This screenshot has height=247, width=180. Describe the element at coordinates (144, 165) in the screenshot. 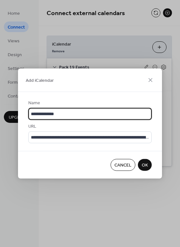

I see `button: OK` at that location.